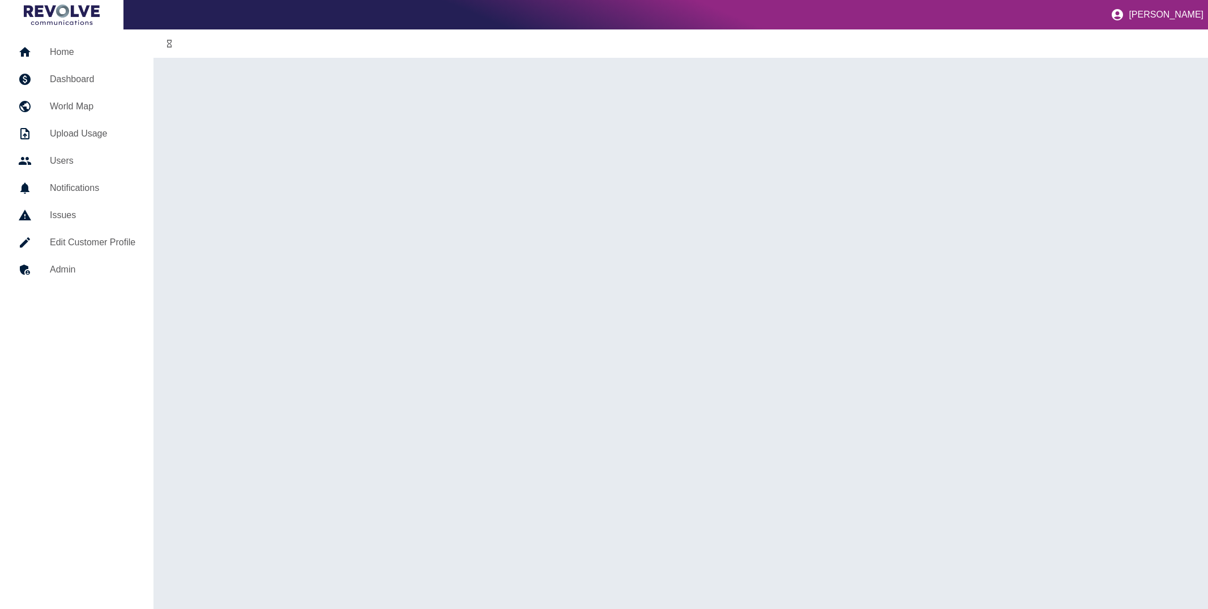 Image resolution: width=1208 pixels, height=609 pixels. I want to click on a: Admin, so click(76, 270).